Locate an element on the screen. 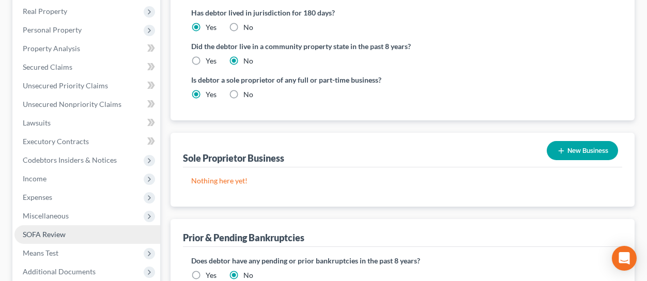  div: Prior & Pending Bankruptcies is located at coordinates (243, 238).